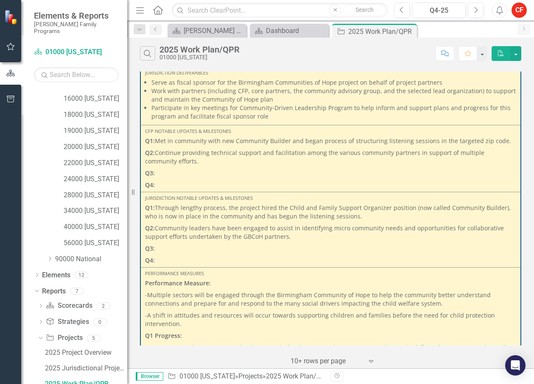 This screenshot has width=534, height=384. Describe the element at coordinates (330, 142) in the screenshot. I see `p: Met in community with new Community Builder and began process of structuring listening sessions i...` at that location.